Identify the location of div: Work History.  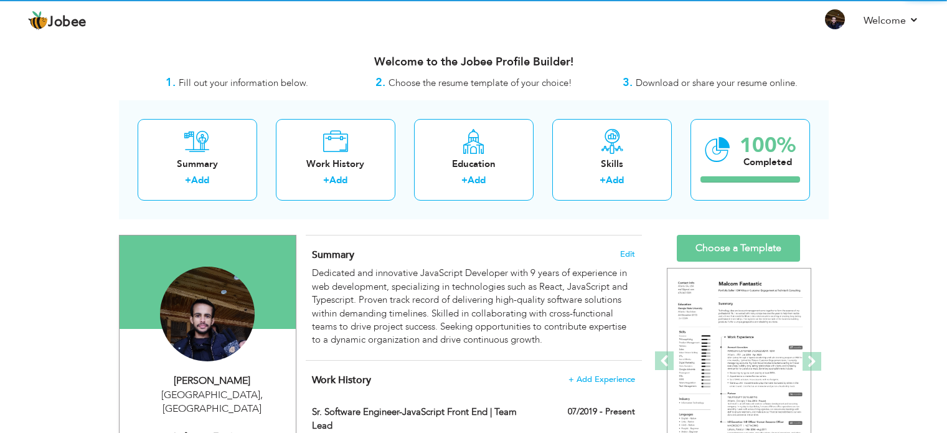
(336, 164).